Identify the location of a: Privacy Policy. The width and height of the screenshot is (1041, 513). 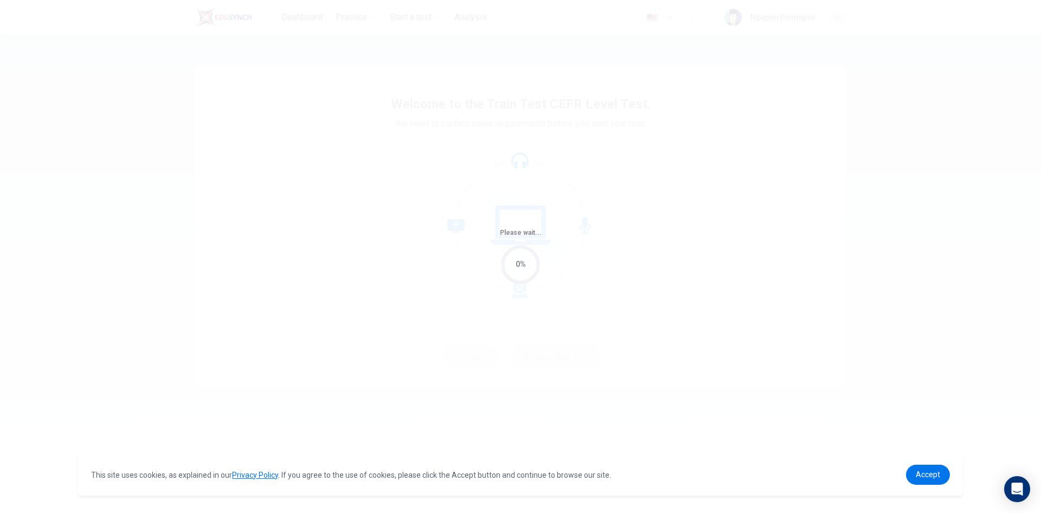
(255, 475).